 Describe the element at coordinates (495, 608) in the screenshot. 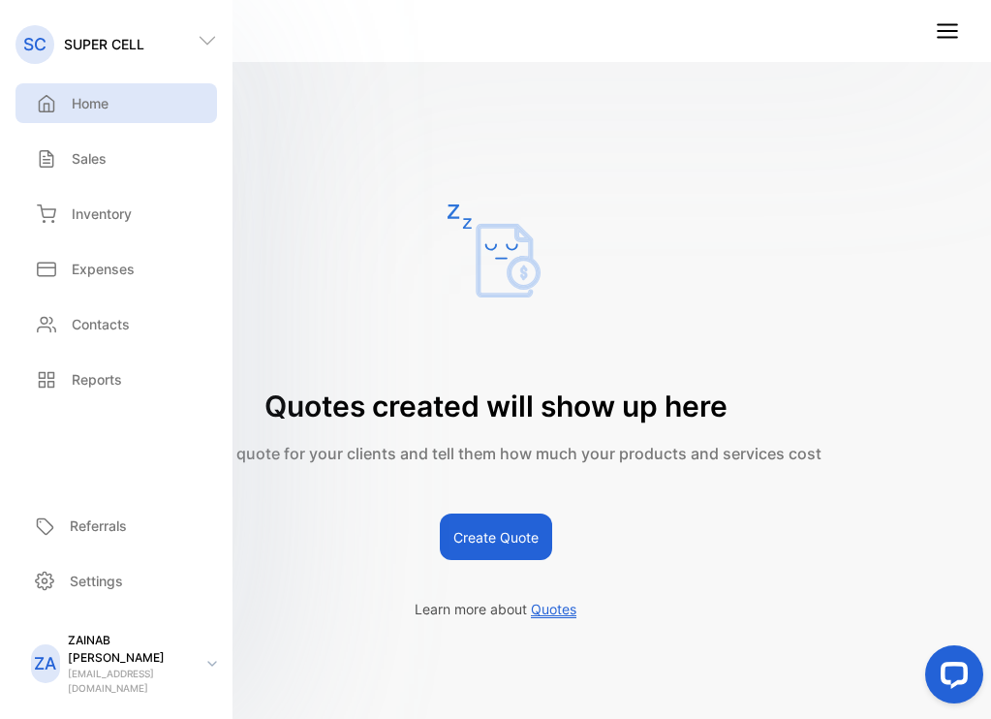

I see `p: Learn more about` at that location.